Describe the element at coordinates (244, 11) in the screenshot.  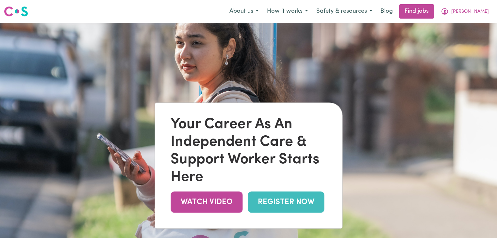
I see `button: About us` at that location.